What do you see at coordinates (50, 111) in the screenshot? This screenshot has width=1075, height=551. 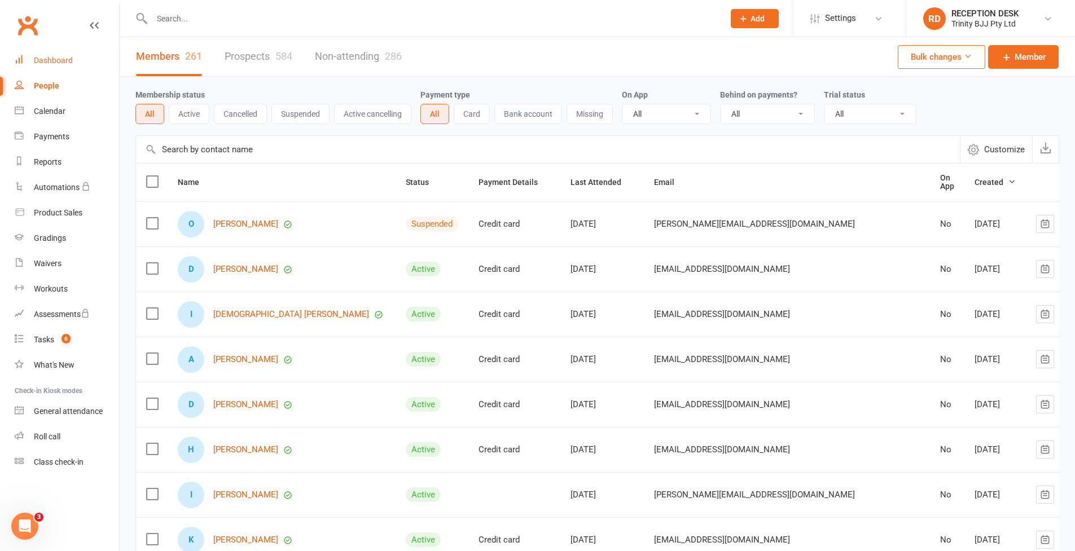 I see `div: Calendar` at bounding box center [50, 111].